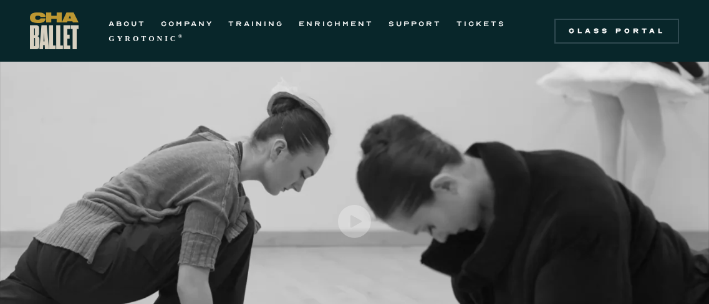 The image size is (709, 304). What do you see at coordinates (616, 31) in the screenshot?
I see `div: Class Portal` at bounding box center [616, 31].